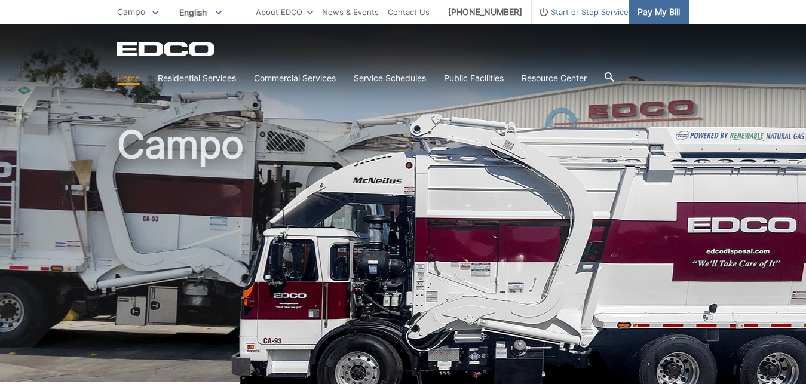 This screenshot has height=384, width=806. Describe the element at coordinates (167, 49) in the screenshot. I see `a: EDCD logo. Return to the homepage.` at that location.